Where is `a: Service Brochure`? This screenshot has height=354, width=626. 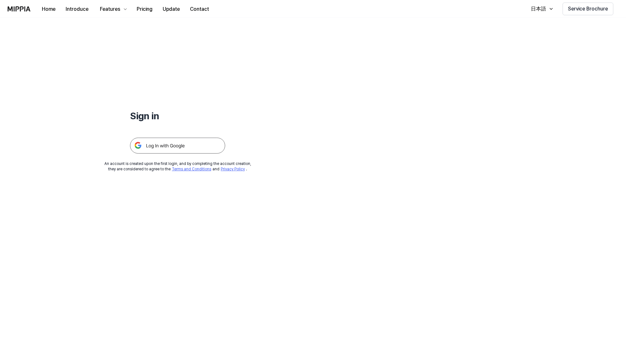
a: Service Brochure is located at coordinates (588, 9).